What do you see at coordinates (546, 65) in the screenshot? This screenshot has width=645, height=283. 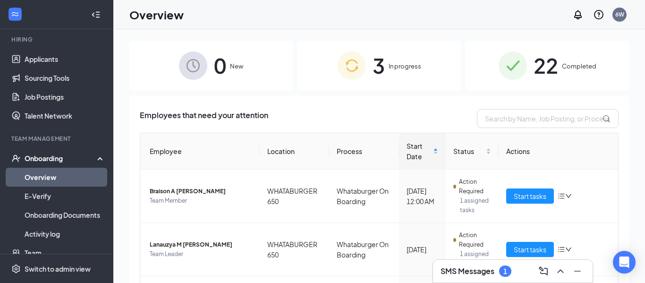 I see `span: 22` at bounding box center [546, 65].